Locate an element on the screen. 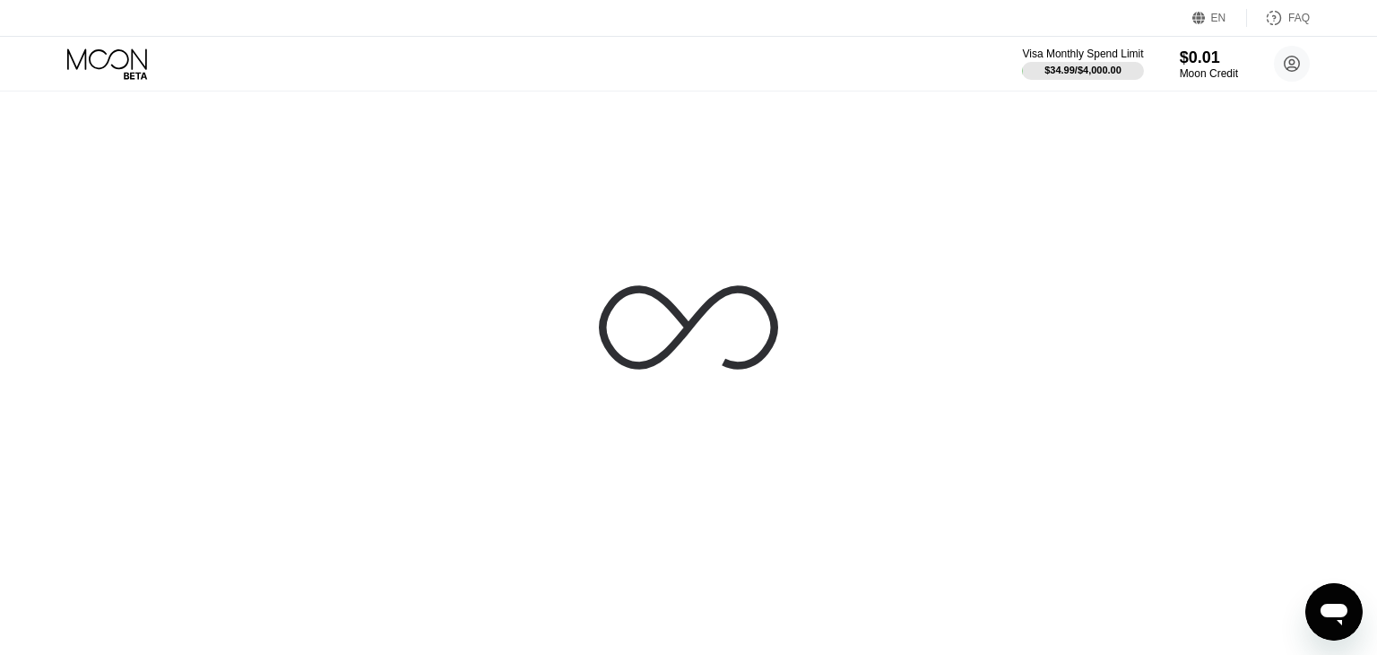 The image size is (1377, 655). div: $0.01 is located at coordinates (1209, 57).